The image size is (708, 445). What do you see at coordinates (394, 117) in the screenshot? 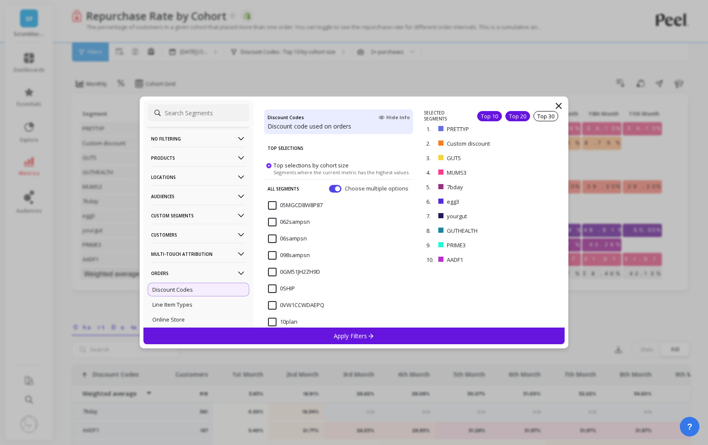
I see `span: Hide Info` at bounding box center [394, 117].